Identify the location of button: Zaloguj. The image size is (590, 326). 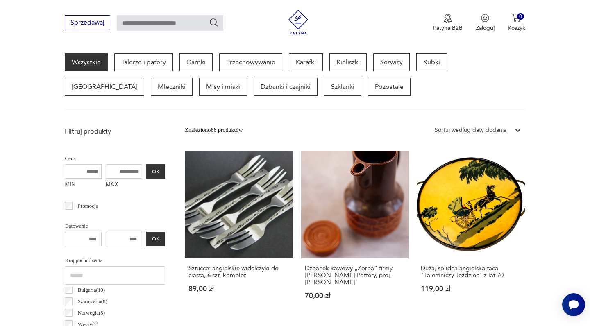
(485, 23).